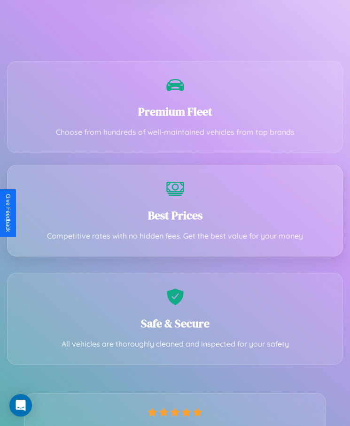 This screenshot has width=350, height=426. What do you see at coordinates (175, 215) in the screenshot?
I see `h3: Best Prices` at bounding box center [175, 215].